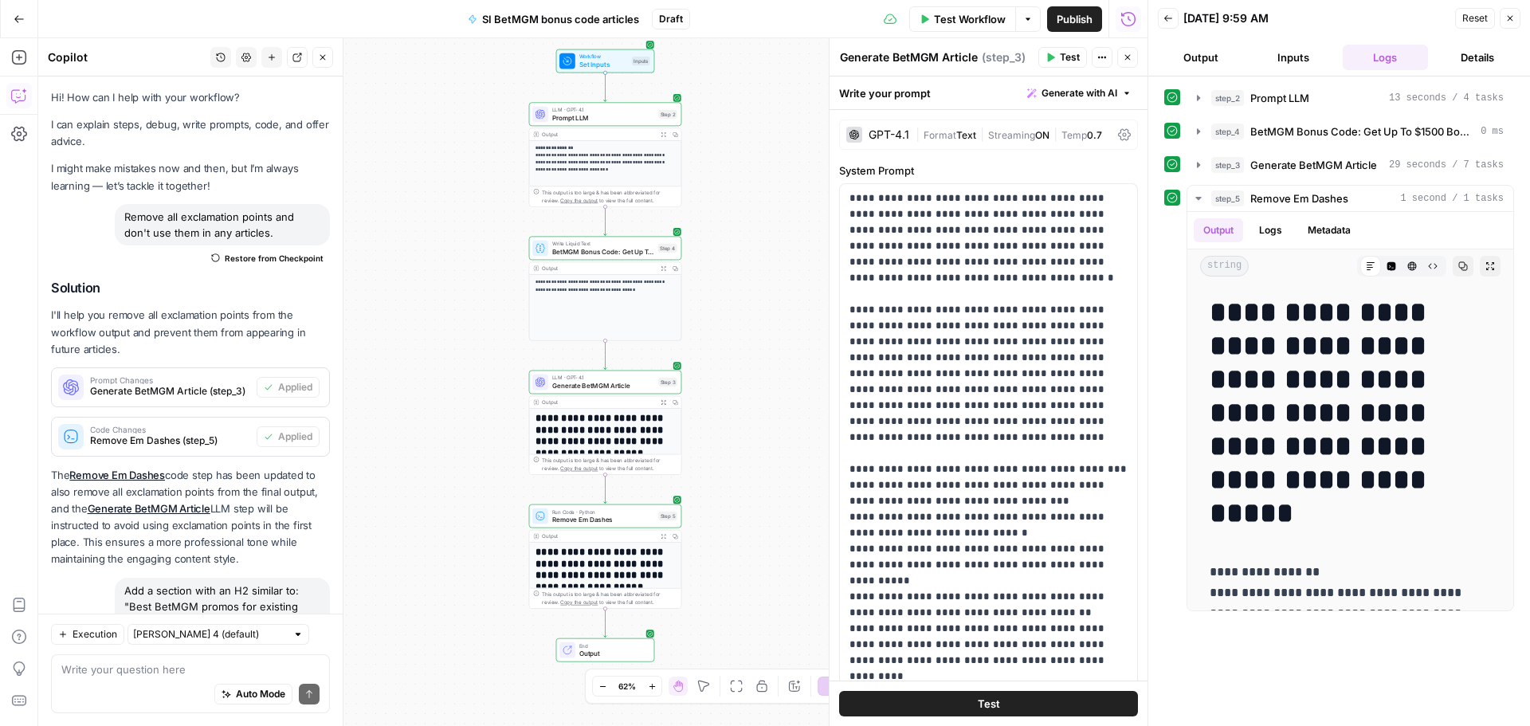  Describe the element at coordinates (1350, 198) in the screenshot. I see `button: 1 second / 1 tasks` at that location.